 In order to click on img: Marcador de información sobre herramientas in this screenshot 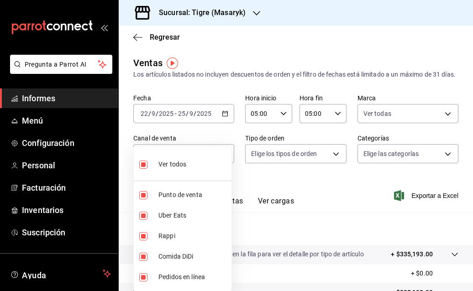, I will do `click(172, 63)`.